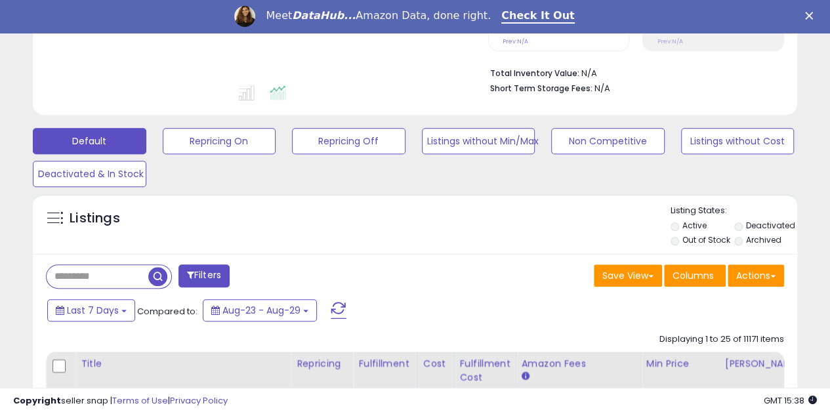  Describe the element at coordinates (322, 364) in the screenshot. I see `div: Repricing` at that location.